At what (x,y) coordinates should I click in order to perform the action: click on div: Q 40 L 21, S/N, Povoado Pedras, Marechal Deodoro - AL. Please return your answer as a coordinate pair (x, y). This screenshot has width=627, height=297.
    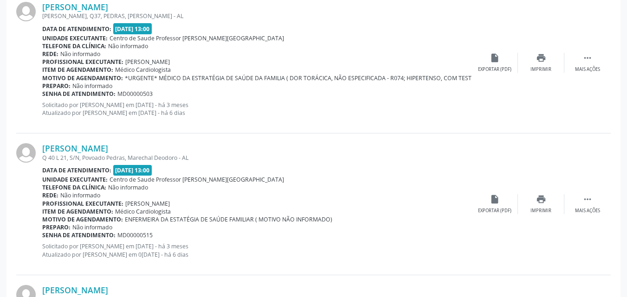
    Looking at the image, I should click on (256, 158).